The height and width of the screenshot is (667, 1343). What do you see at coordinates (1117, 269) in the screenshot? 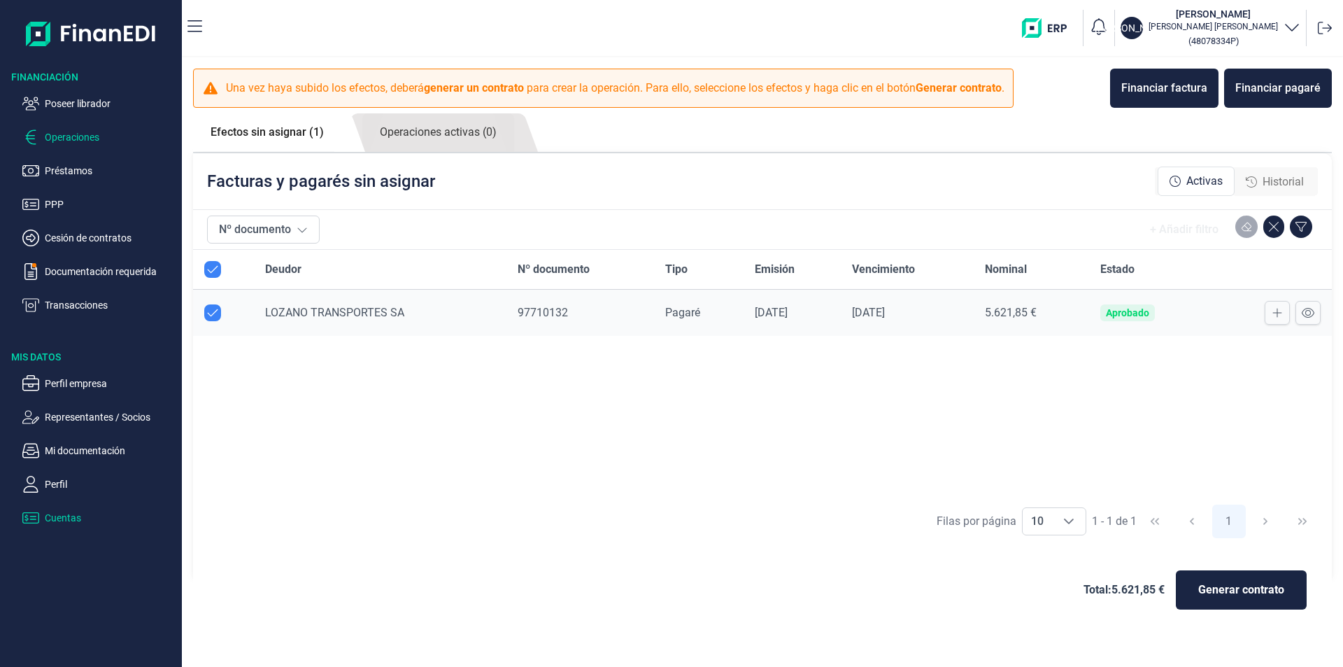
I see `span: Estado` at bounding box center [1117, 269].